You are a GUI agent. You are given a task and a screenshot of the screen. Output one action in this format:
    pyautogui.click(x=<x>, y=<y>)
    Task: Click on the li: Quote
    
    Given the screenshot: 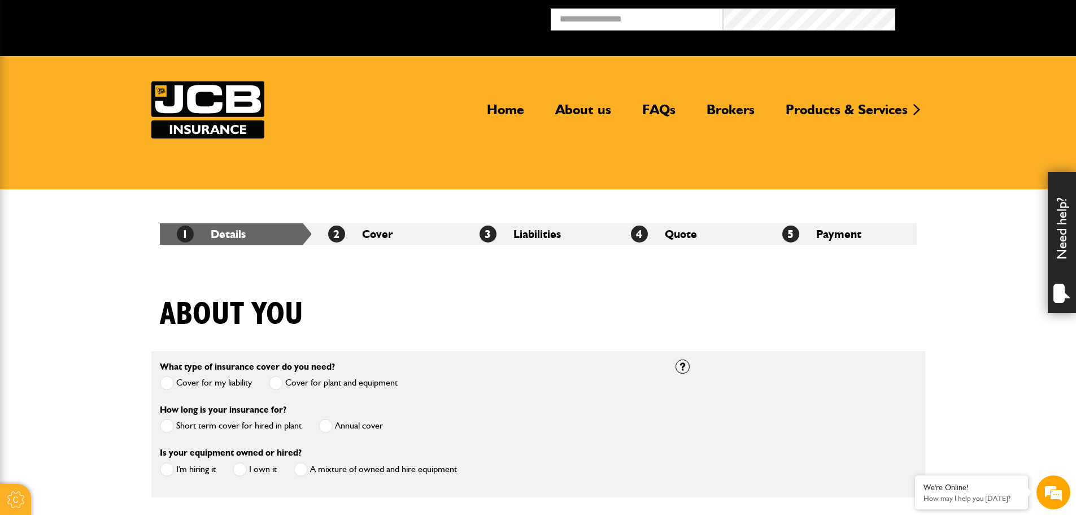 What is the action you would take?
    pyautogui.click(x=690, y=234)
    